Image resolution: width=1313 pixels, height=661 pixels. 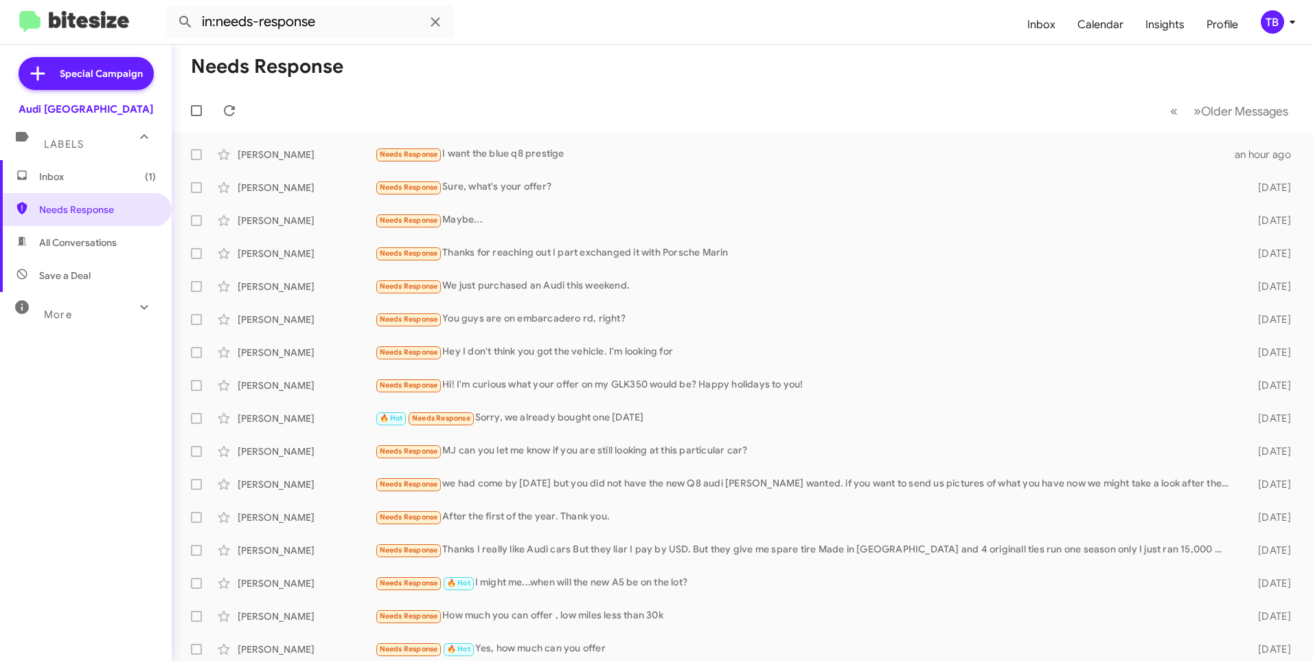 What do you see at coordinates (78, 242) in the screenshot?
I see `span: All Conversations` at bounding box center [78, 242].